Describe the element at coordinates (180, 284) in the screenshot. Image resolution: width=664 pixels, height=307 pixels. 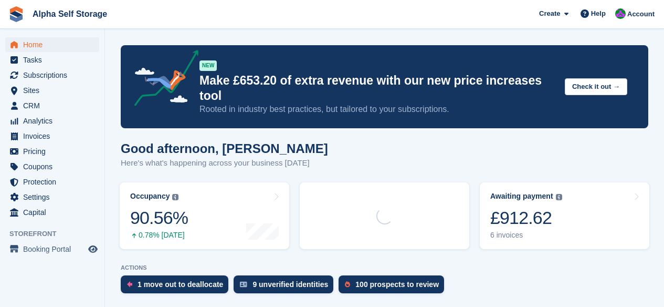
I see `div: 1 move out to deallocate` at that location.